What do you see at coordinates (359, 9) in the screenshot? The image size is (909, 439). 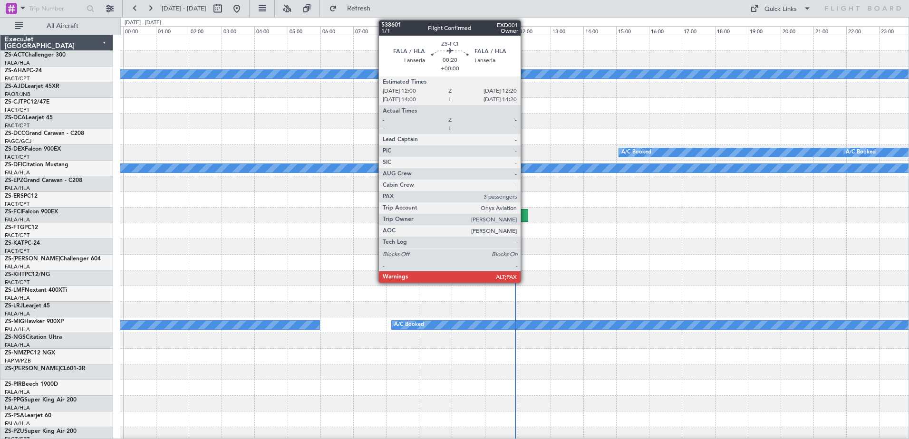 I see `span: Refresh` at bounding box center [359, 9].